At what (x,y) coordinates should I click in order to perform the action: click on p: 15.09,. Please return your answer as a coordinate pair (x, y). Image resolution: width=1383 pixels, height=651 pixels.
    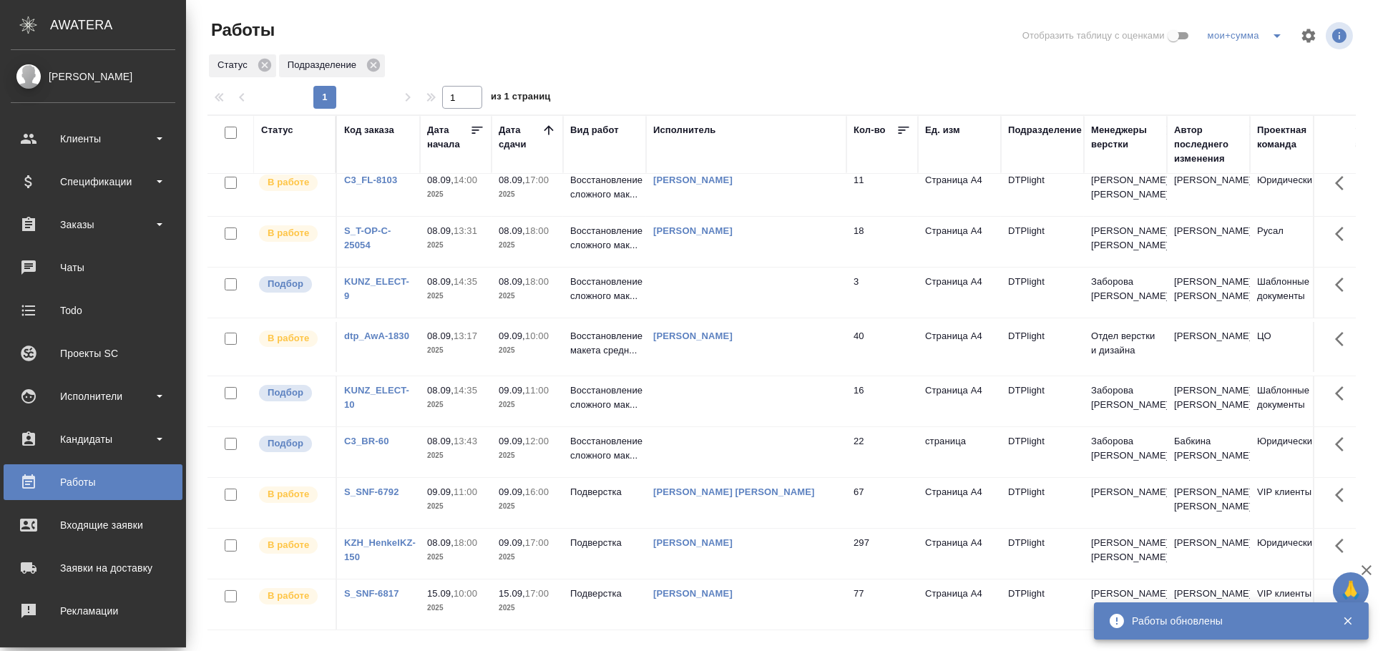
    Looking at the image, I should click on (440, 593).